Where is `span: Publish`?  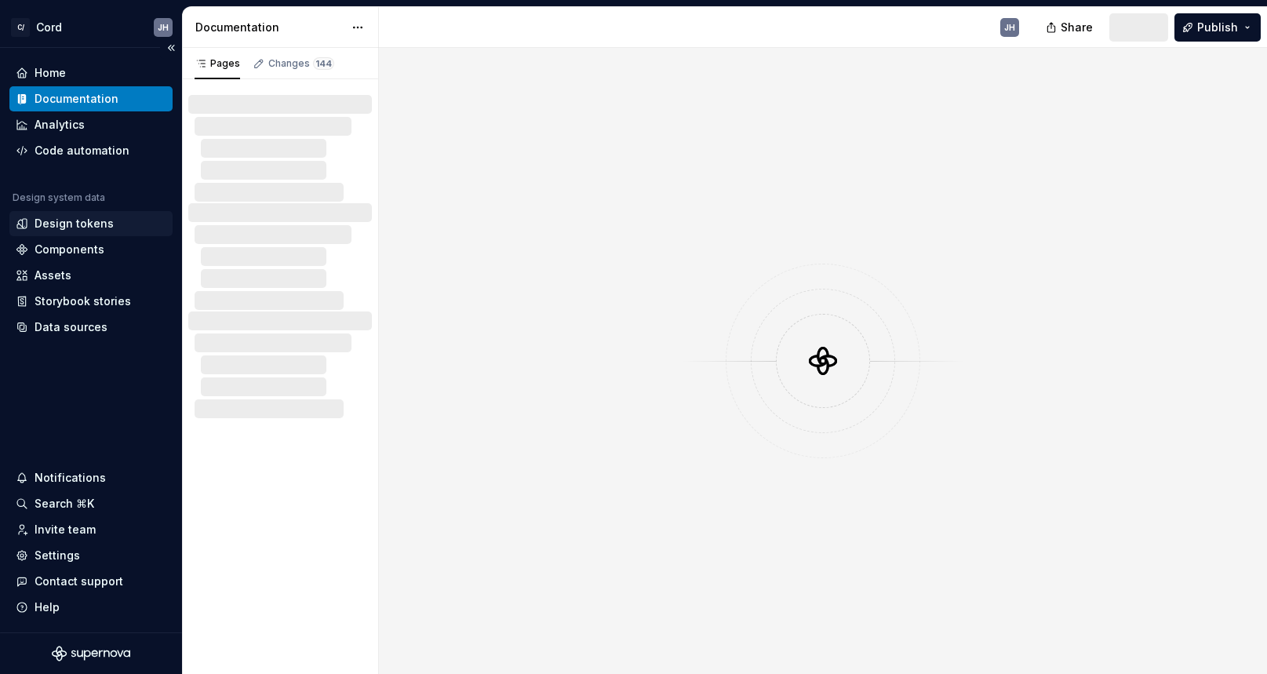
span: Publish is located at coordinates (1217, 27).